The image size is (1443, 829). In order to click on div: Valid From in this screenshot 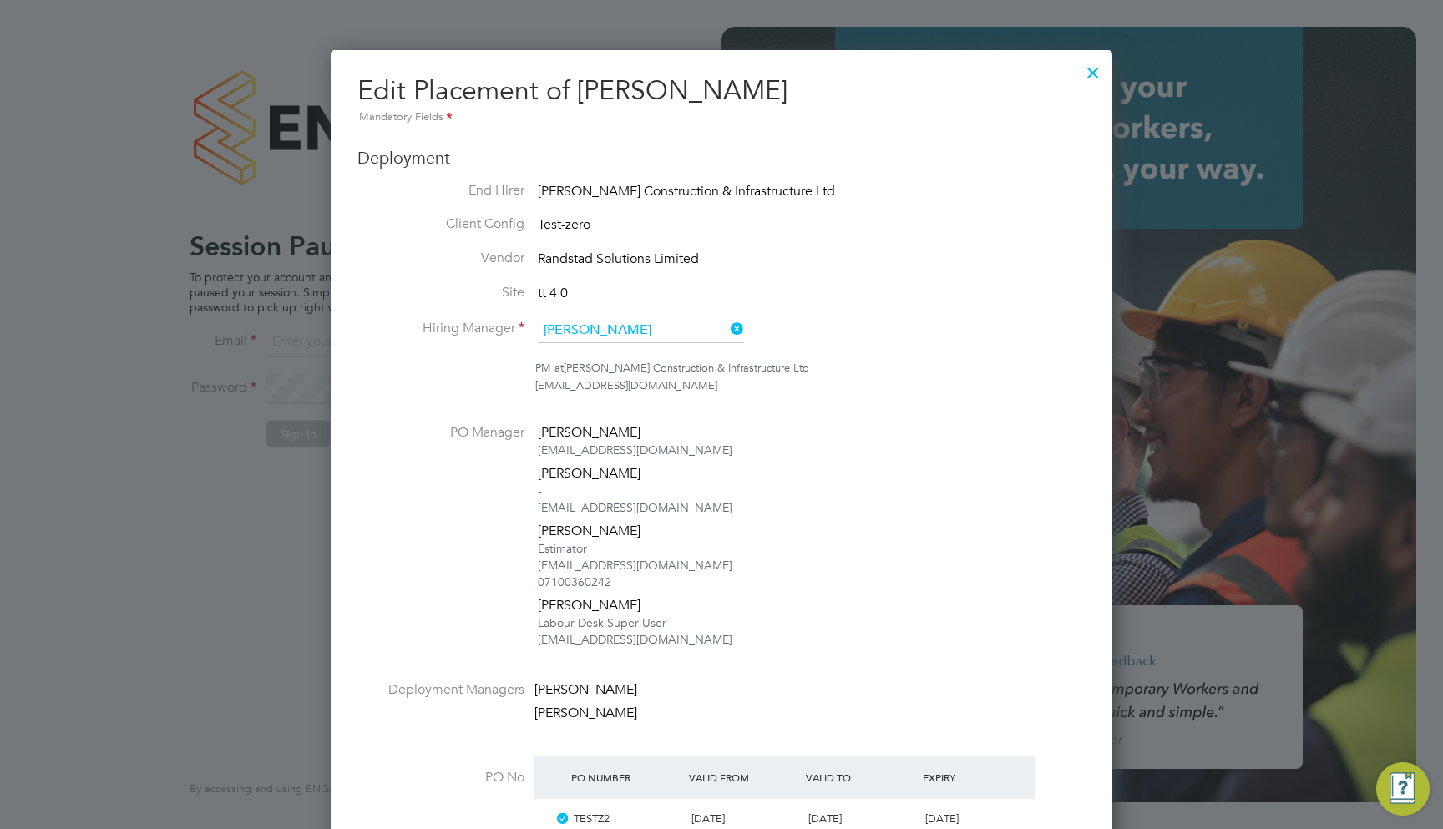, I will do `click(743, 777)`.